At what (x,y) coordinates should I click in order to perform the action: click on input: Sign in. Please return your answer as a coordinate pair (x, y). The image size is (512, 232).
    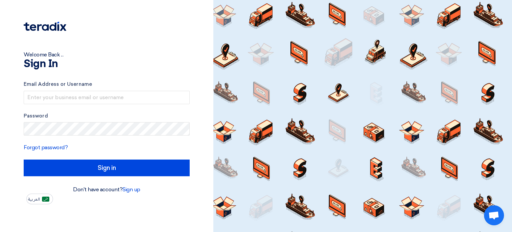
    Looking at the image, I should click on (107, 168).